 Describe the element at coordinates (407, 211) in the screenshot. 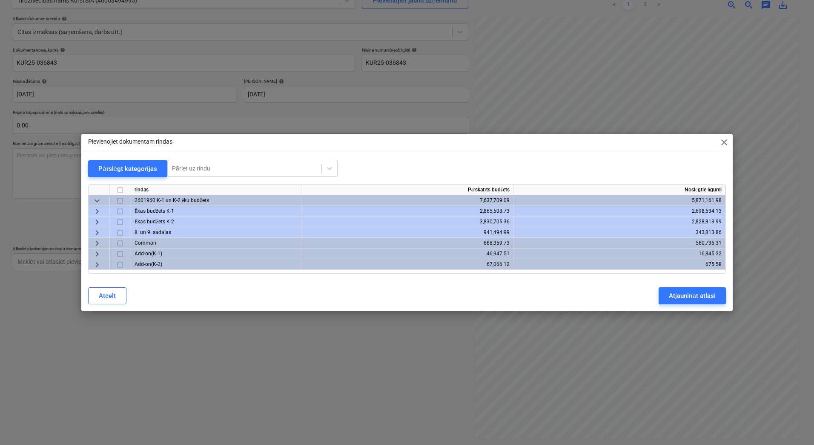

I see `div: 2,865,508.73` at that location.